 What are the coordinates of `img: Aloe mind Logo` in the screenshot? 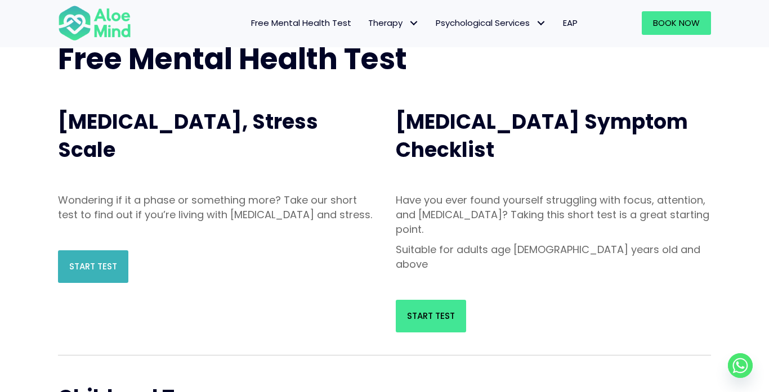 It's located at (95, 23).